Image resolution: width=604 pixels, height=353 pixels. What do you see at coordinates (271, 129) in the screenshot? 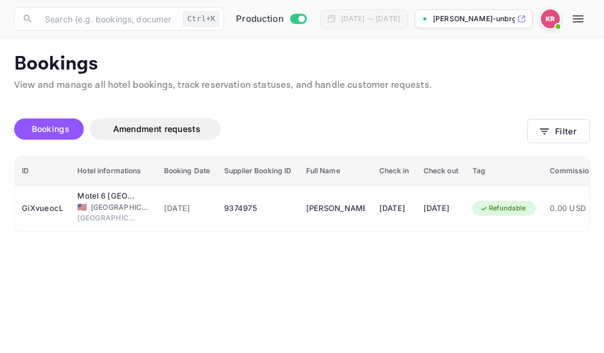
I see `div: account-settings tabs` at bounding box center [271, 129].